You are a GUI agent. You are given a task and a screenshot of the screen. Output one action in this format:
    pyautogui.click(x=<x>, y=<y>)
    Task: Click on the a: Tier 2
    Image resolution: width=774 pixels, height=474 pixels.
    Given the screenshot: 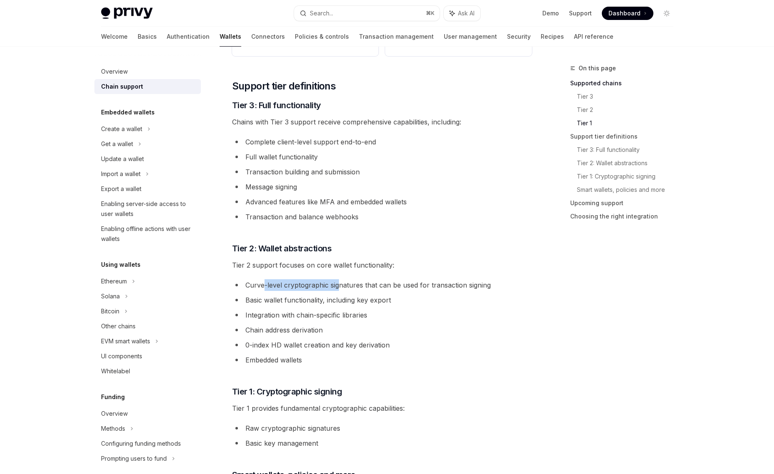 What is the action you would take?
    pyautogui.click(x=629, y=110)
    